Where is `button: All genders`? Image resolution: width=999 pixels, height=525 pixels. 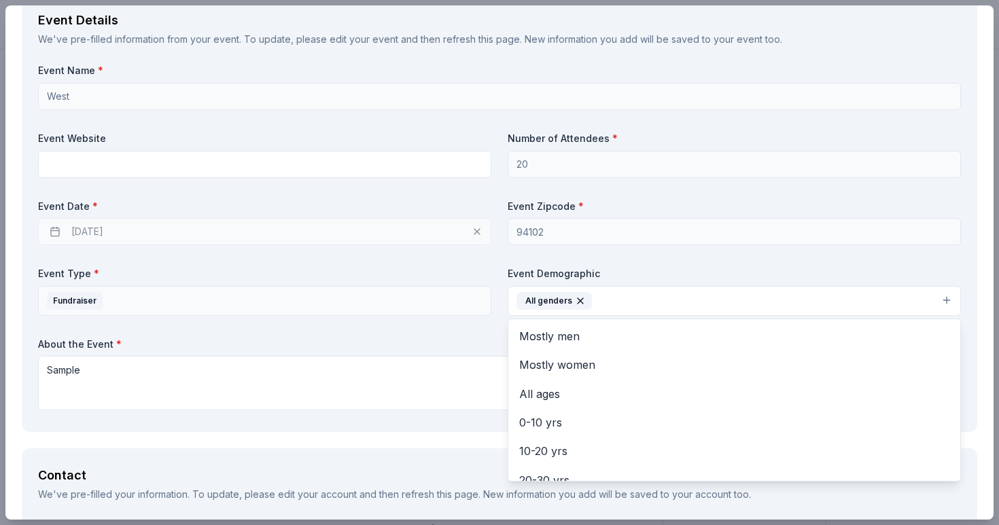
button: All genders is located at coordinates (734, 301).